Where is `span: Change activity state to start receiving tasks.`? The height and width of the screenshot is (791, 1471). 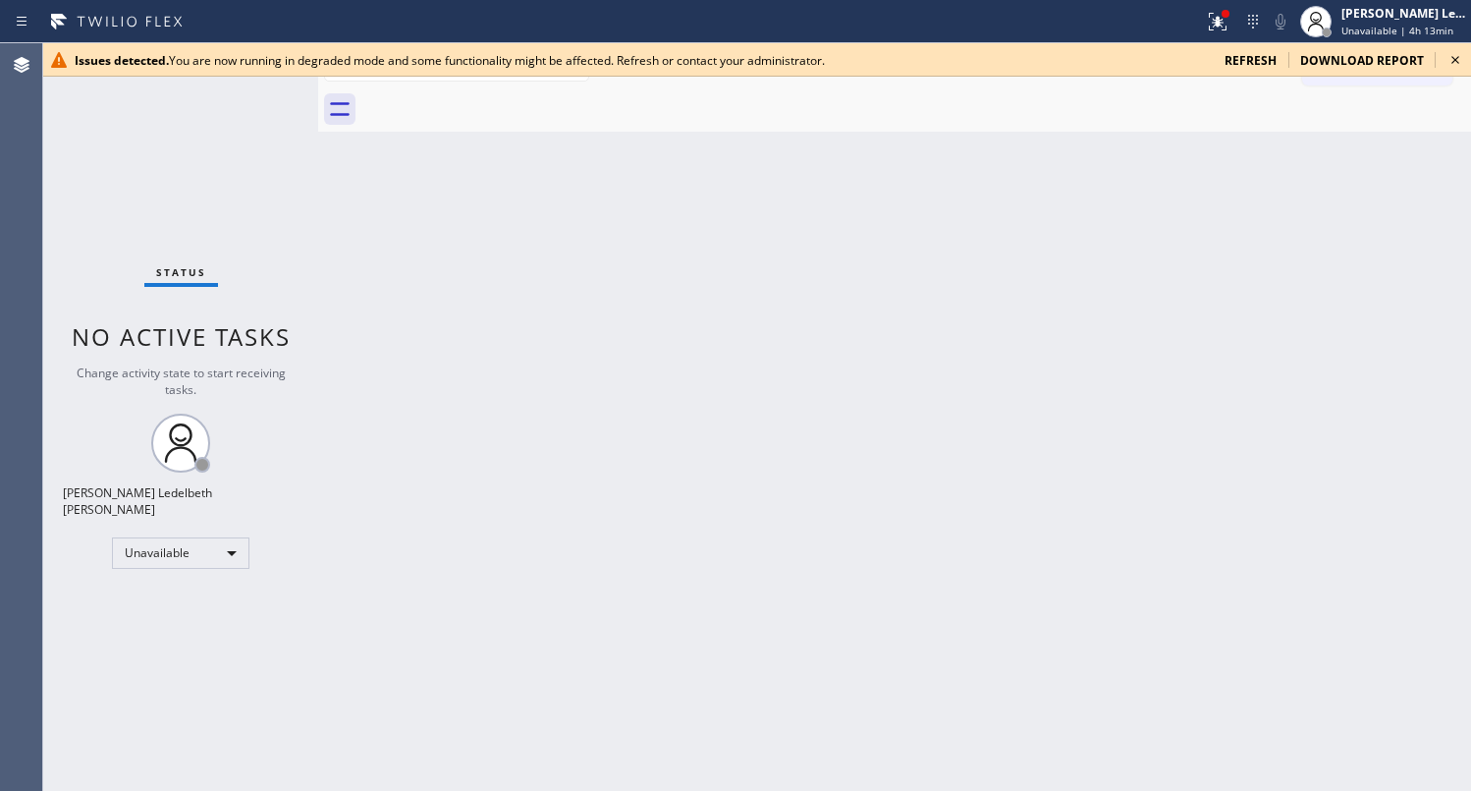
span: Change activity state to start receiving tasks. is located at coordinates (181, 381).